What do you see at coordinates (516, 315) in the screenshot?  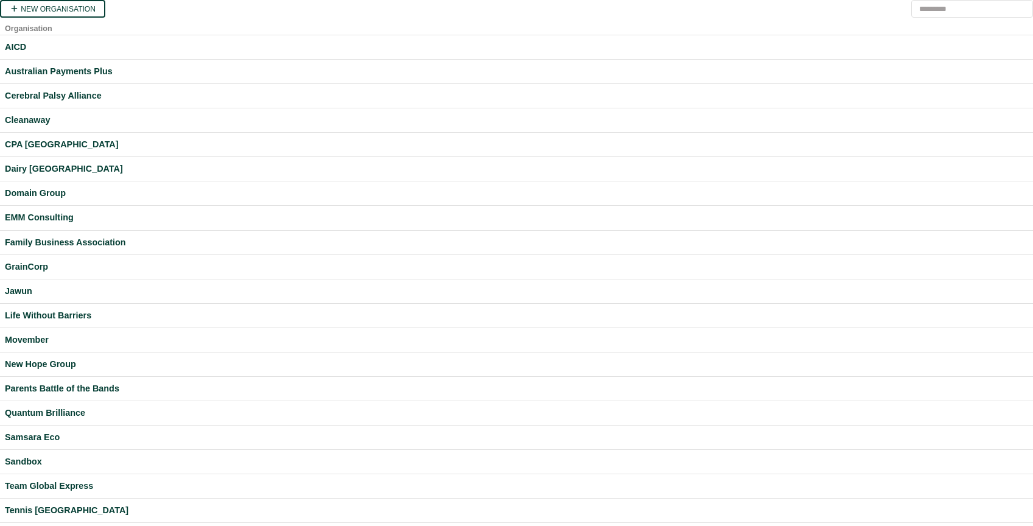 I see `div: Life Without Barriers` at bounding box center [516, 315].